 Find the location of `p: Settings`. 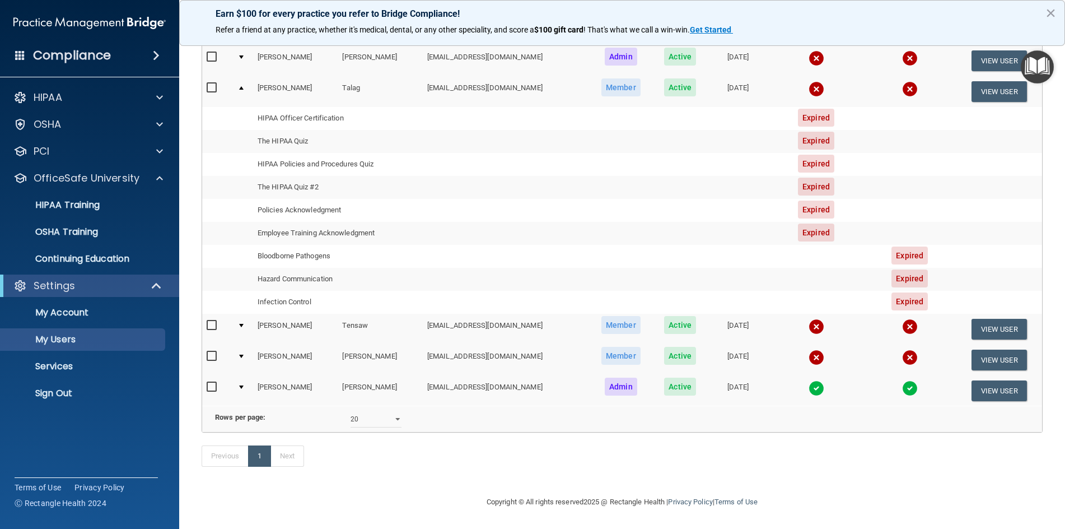

p: Settings is located at coordinates (54, 286).